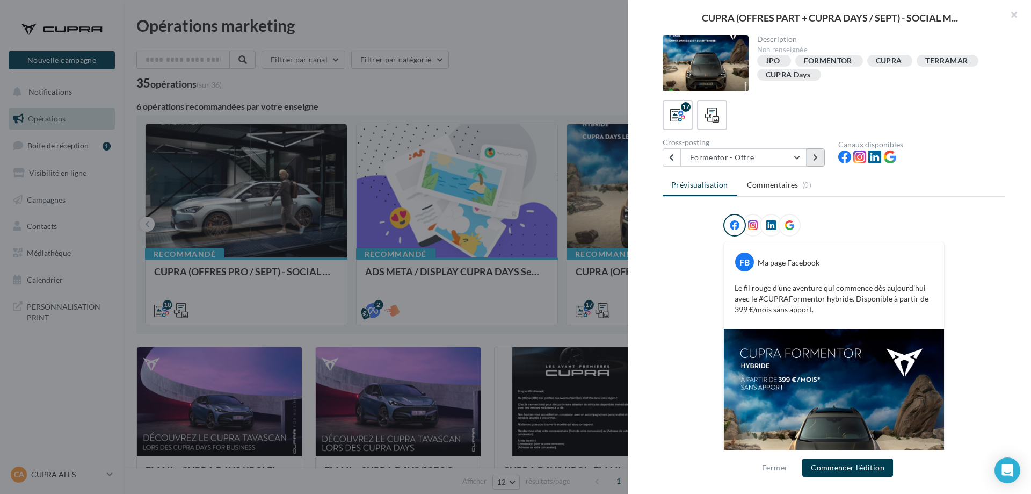  What do you see at coordinates (788, 263) in the screenshot?
I see `div: Ma page Facebook` at bounding box center [788, 263].